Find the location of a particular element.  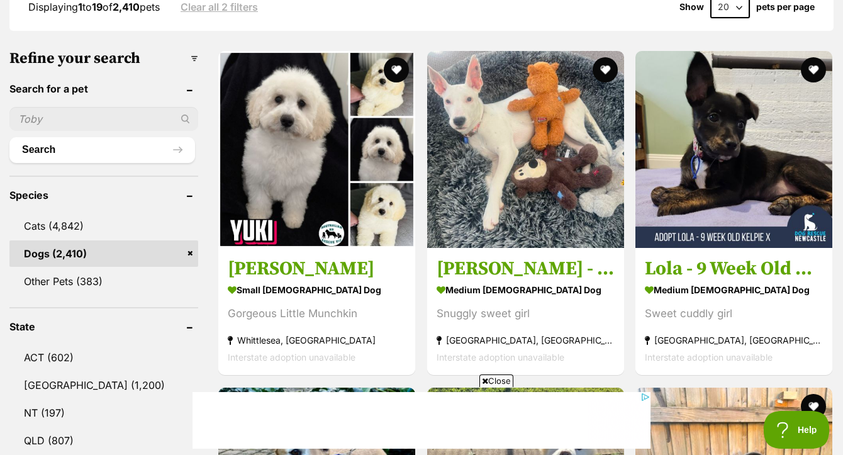

a: Cats (4,842) is located at coordinates (104, 226).